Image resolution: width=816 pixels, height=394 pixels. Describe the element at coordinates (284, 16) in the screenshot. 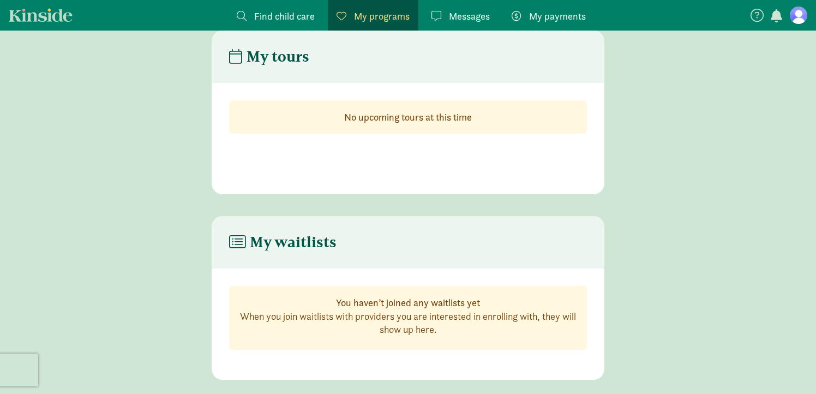

I see `span: Find child care` at that location.